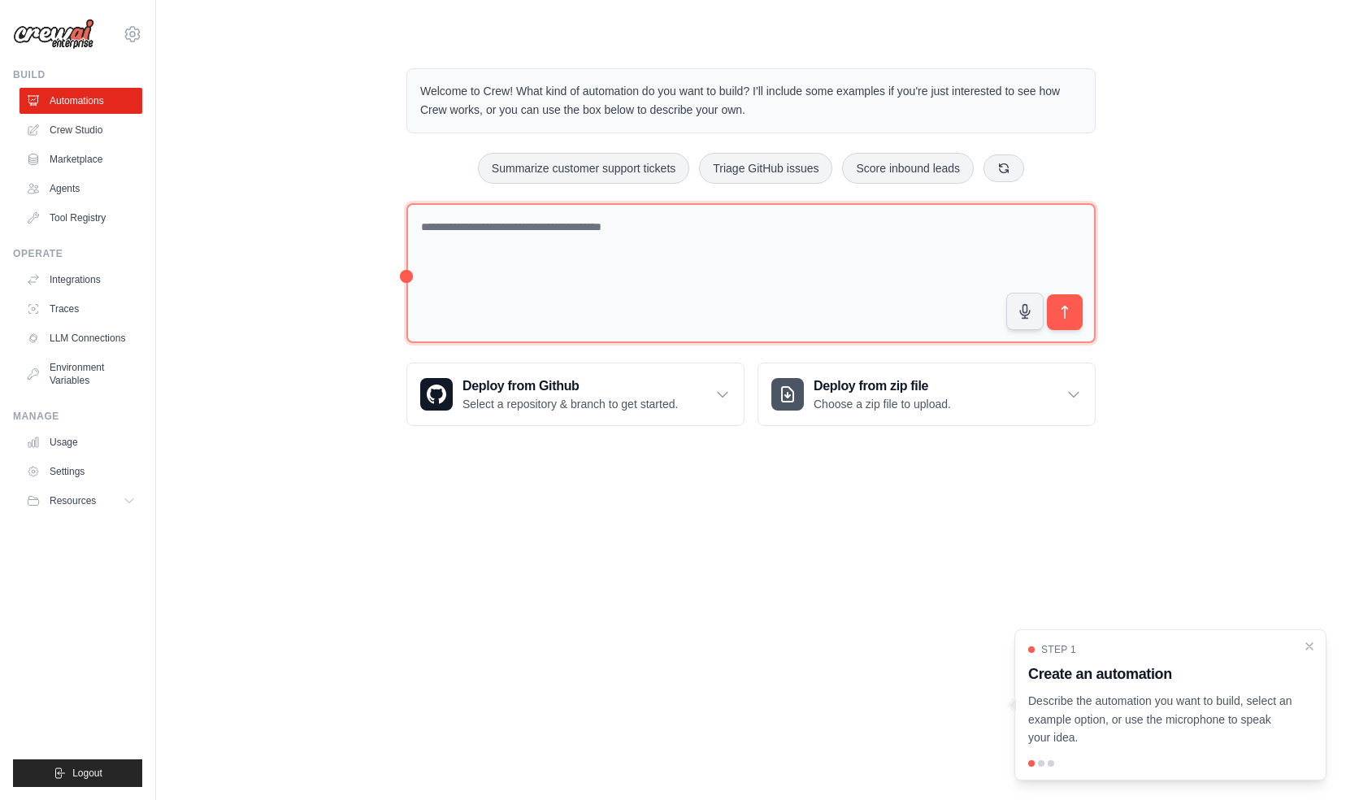 The image size is (1346, 800). I want to click on a: Settings, so click(80, 472).